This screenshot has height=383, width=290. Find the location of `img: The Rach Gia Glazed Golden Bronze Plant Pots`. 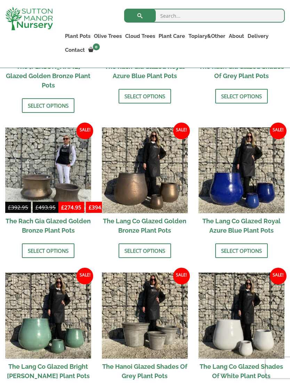

img: The Rach Gia Glazed Golden Bronze Plant Pots is located at coordinates (48, 170).